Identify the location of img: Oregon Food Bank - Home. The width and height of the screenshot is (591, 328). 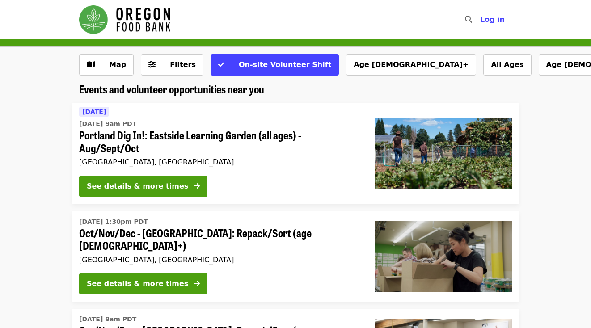
(125, 20).